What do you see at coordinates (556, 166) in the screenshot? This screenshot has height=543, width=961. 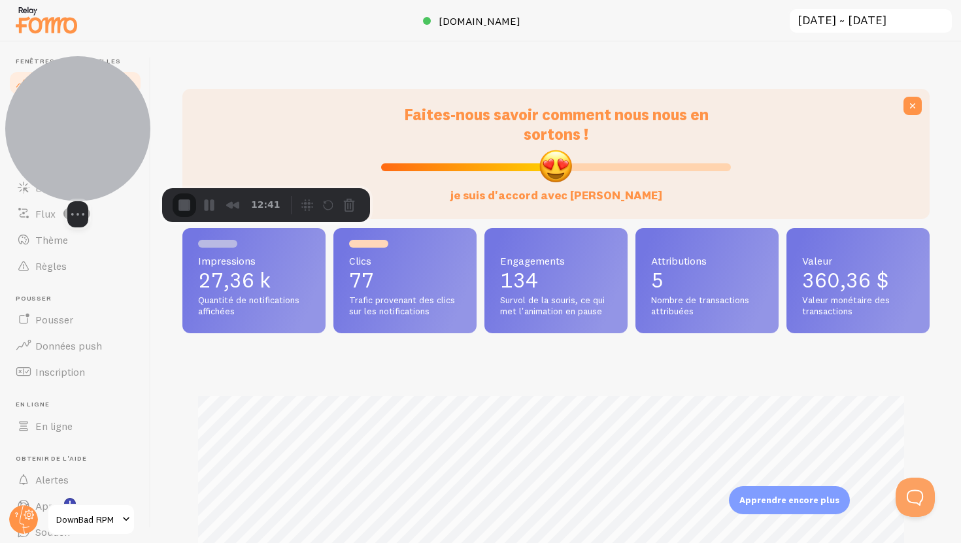 I see `img: emoji.png` at bounding box center [556, 166].